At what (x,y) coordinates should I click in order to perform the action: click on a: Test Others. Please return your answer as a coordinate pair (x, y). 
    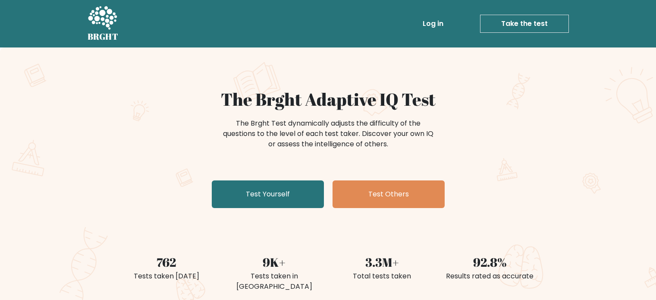
    Looking at the image, I should click on (389, 194).